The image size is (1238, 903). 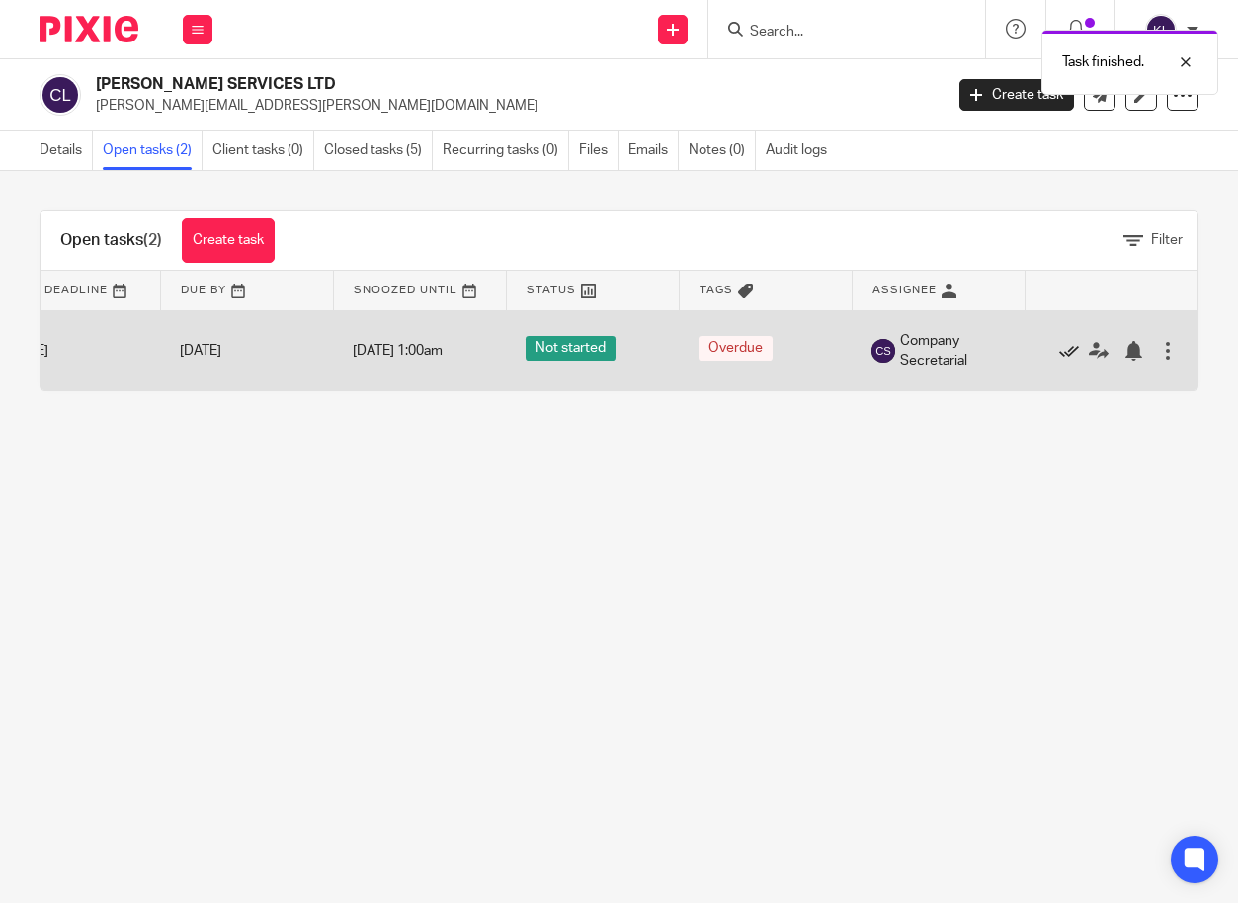 What do you see at coordinates (506, 150) in the screenshot?
I see `a: Recurring tasks (0)` at bounding box center [506, 150].